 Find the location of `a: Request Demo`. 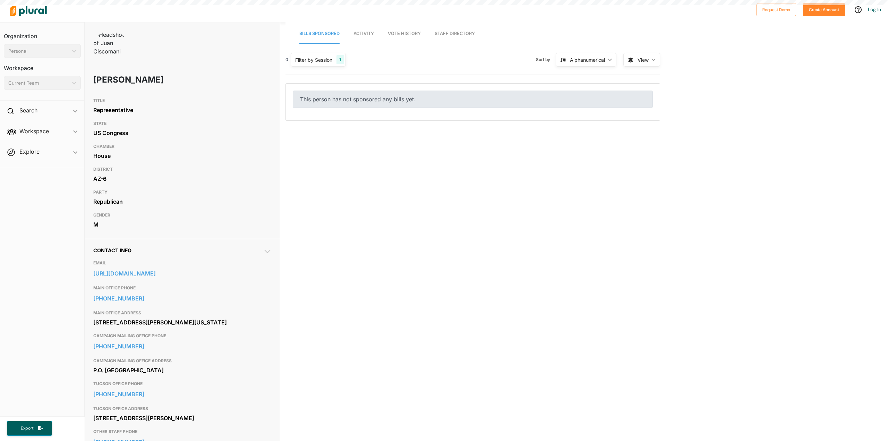

a: Request Demo is located at coordinates (776, 9).